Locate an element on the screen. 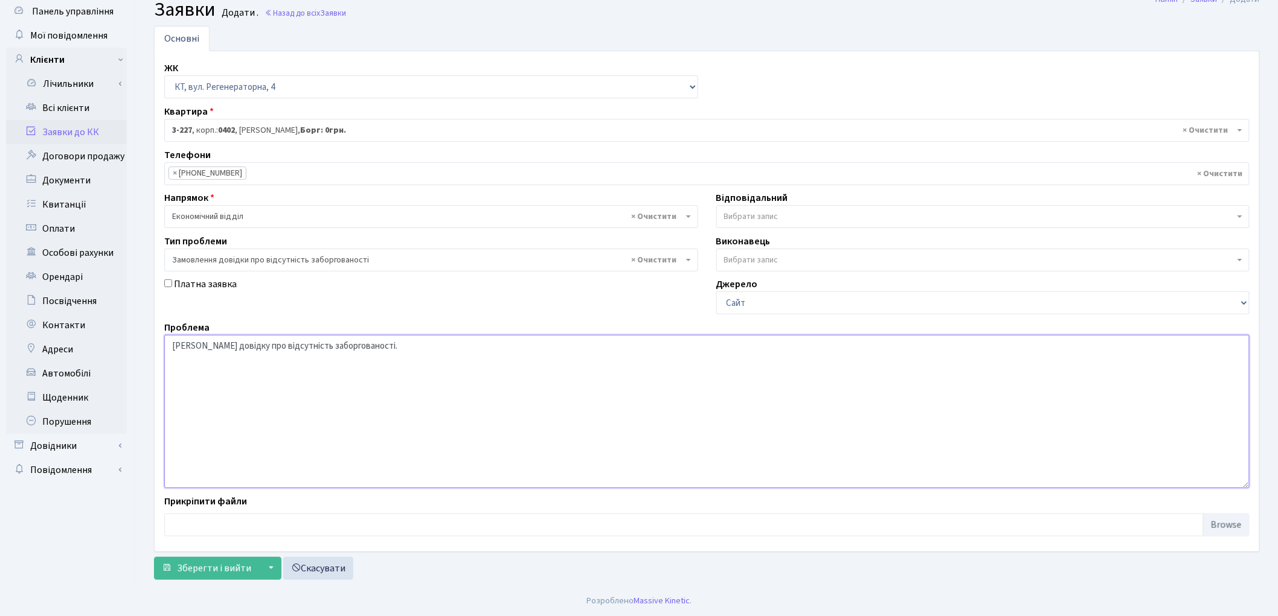  span: Заявки is located at coordinates (333, 13).